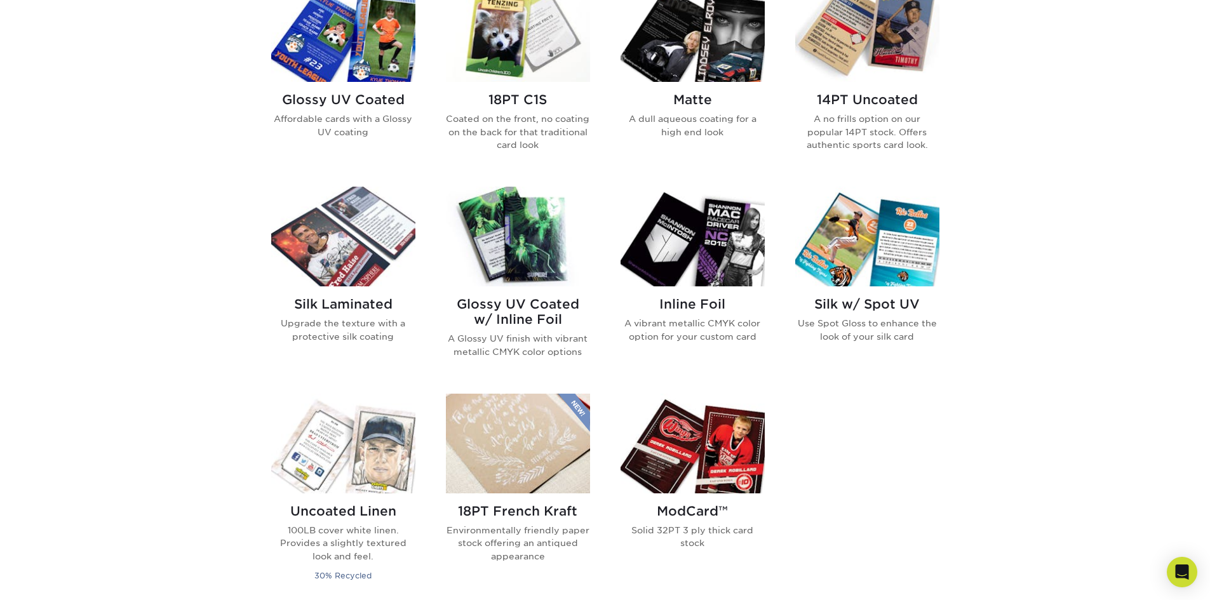 This screenshot has height=600, width=1210. Describe the element at coordinates (343, 576) in the screenshot. I see `small: 30% Recycled` at that location.